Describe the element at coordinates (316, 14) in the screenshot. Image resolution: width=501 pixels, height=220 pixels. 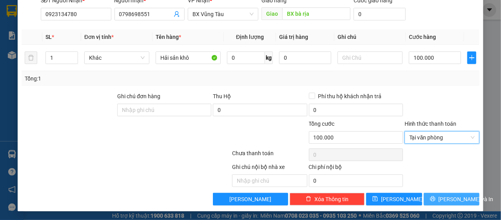
I see `input: Dọc đường` at that location.